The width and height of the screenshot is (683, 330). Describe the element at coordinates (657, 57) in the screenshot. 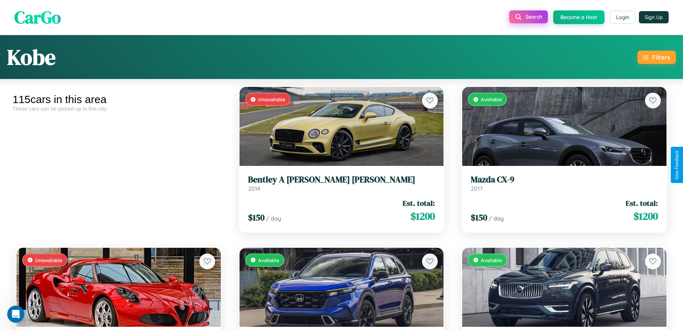

I see `button: Filters` at that location.